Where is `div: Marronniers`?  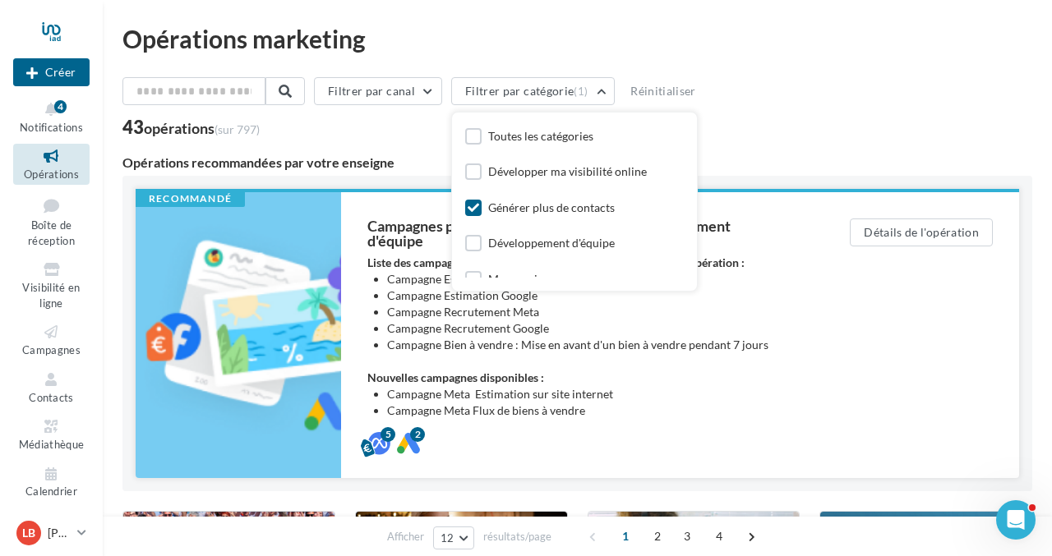
div: Marronniers is located at coordinates (520, 279).